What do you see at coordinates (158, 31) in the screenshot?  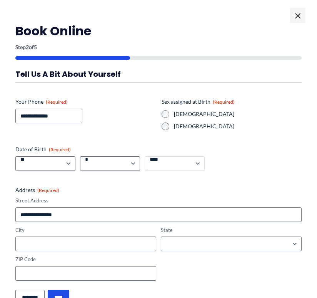 I see `h2: Book Online` at bounding box center [158, 31].